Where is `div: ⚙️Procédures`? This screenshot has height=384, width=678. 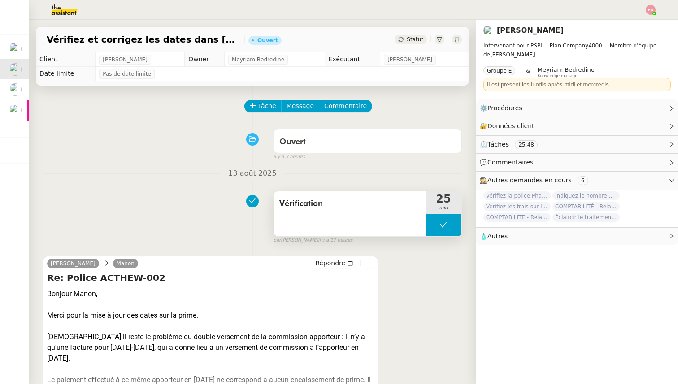
div: ⚙️Procédures is located at coordinates (577, 108).